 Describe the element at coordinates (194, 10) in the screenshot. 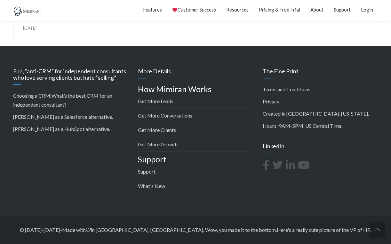

I see `a: Customer Success` at that location.